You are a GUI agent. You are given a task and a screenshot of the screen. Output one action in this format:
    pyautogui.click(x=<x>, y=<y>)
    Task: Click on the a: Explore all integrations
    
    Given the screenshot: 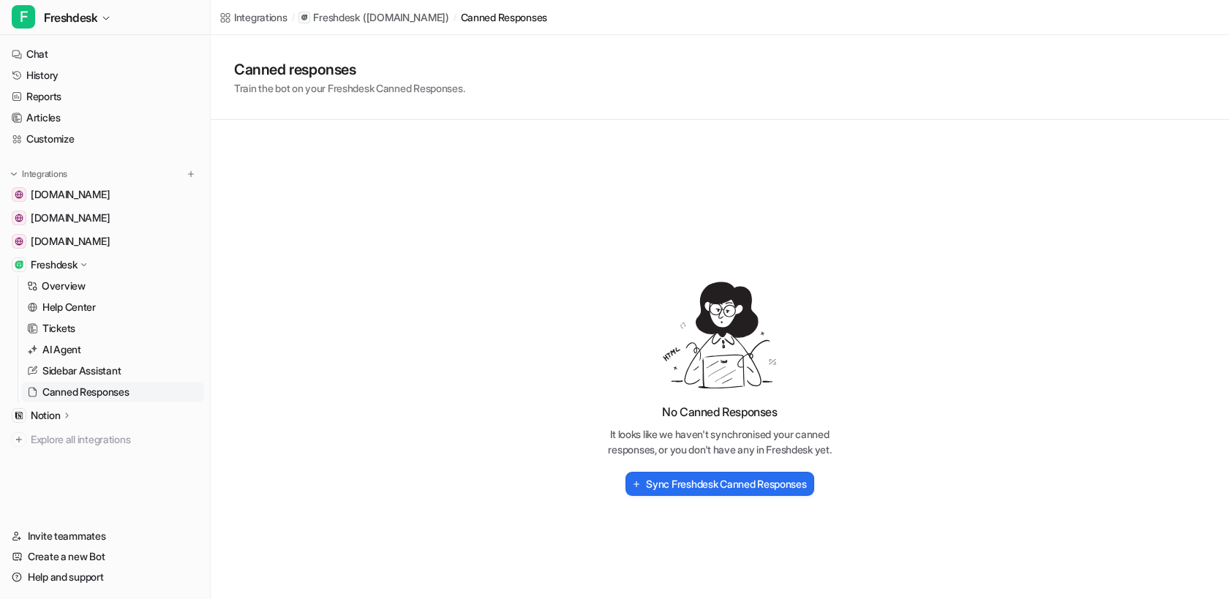 What is the action you would take?
    pyautogui.click(x=105, y=440)
    